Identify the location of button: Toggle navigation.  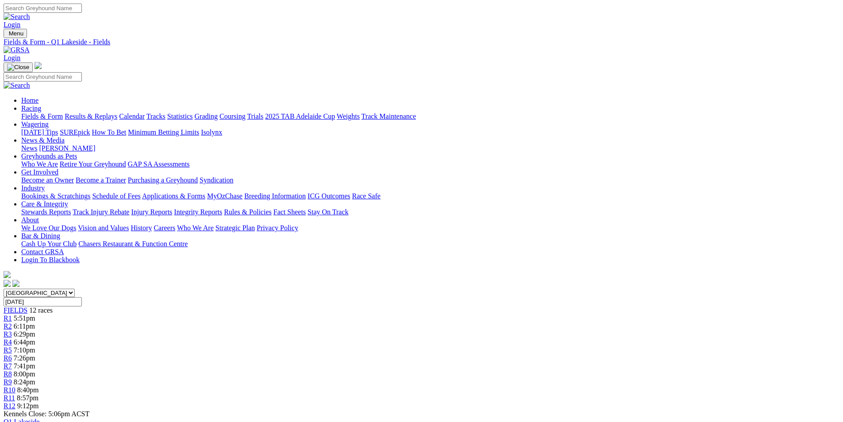
(15, 33).